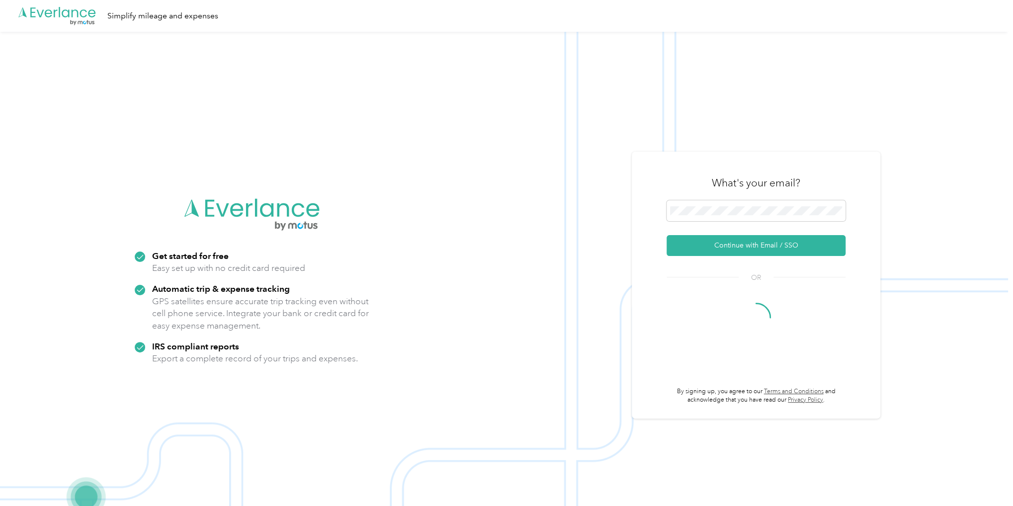 Image resolution: width=1013 pixels, height=506 pixels. Describe the element at coordinates (756, 246) in the screenshot. I see `button: Continue with Email / SSO` at that location.